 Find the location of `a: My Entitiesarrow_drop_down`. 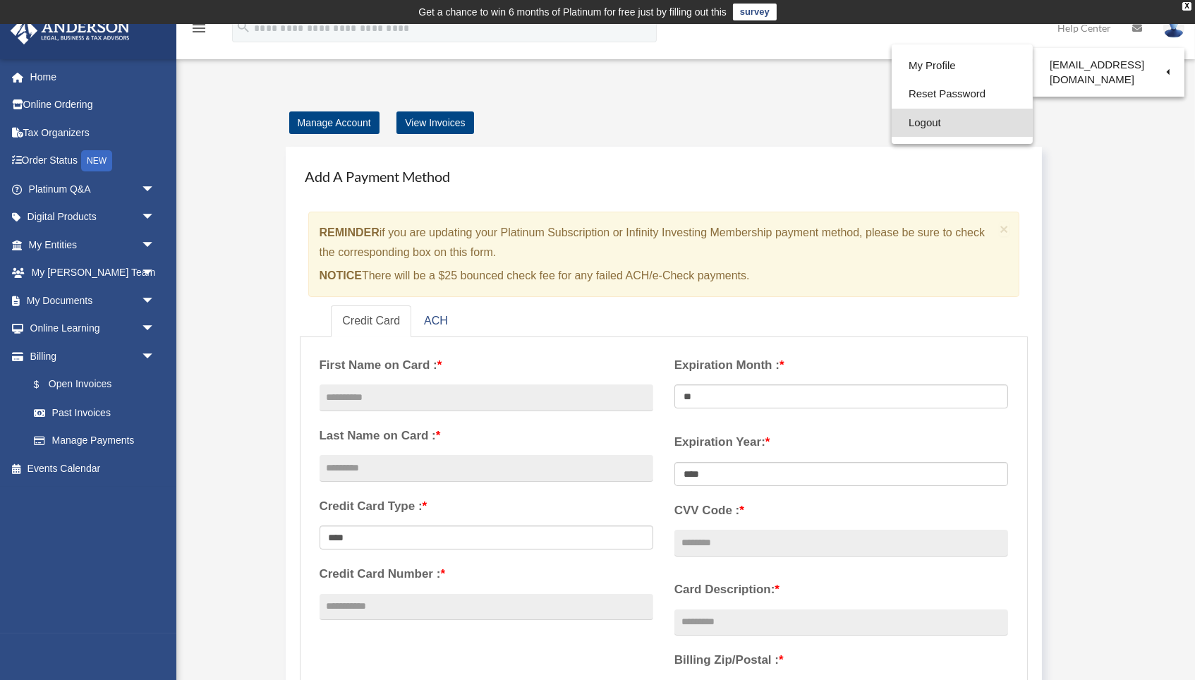

a: My Entitiesarrow_drop_down is located at coordinates (93, 245).